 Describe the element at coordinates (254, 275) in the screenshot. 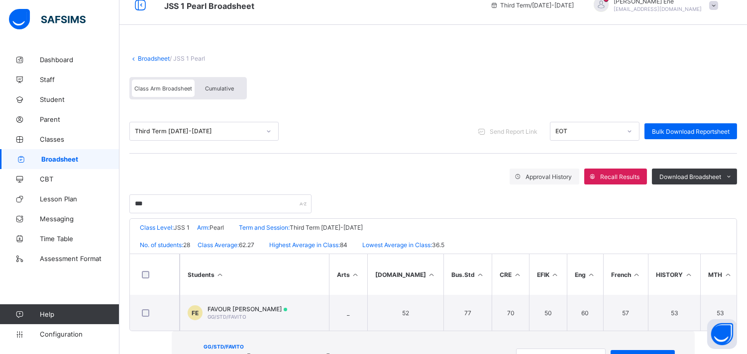

I see `th: Students` at that location.